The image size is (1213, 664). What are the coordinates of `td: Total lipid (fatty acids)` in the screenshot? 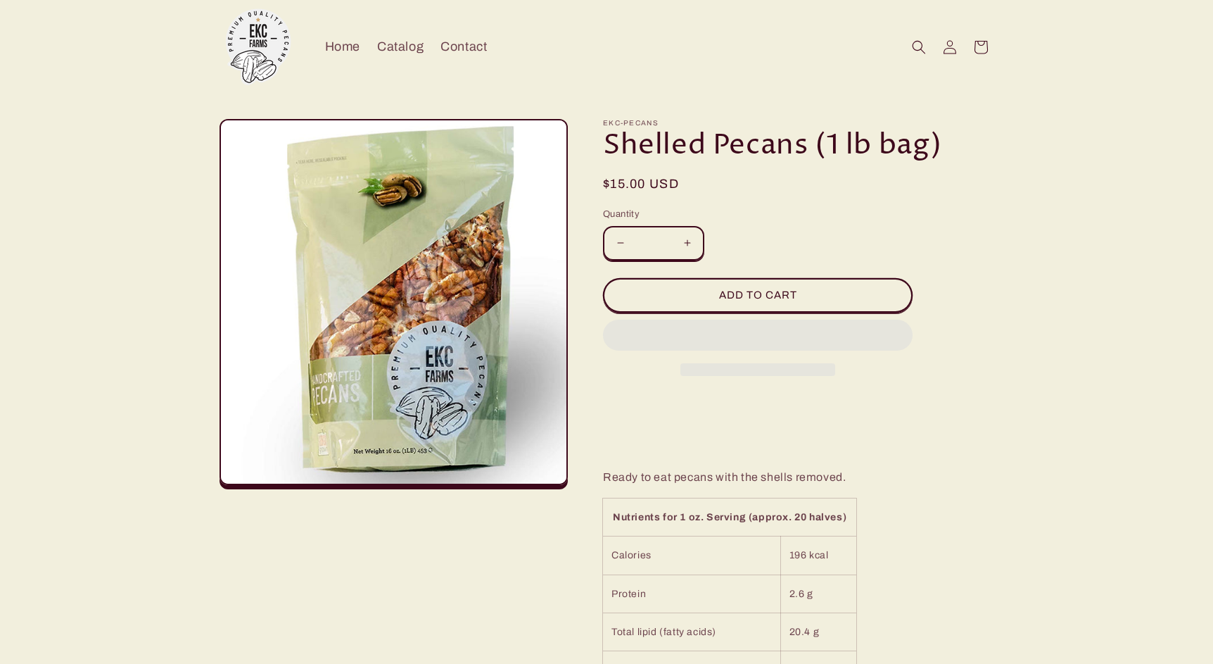 It's located at (692, 631).